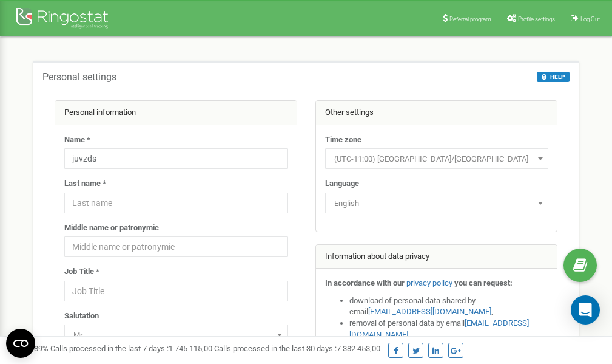 The height and width of the screenshot is (364, 612). Describe the element at coordinates (21, 343) in the screenshot. I see `button: Open CMP widget` at that location.